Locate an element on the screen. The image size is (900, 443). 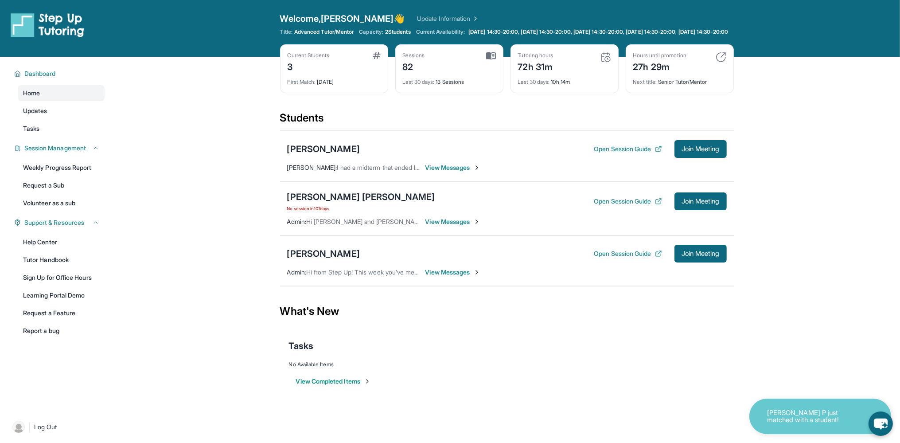
span: Support & Resources is located at coordinates (54, 223).